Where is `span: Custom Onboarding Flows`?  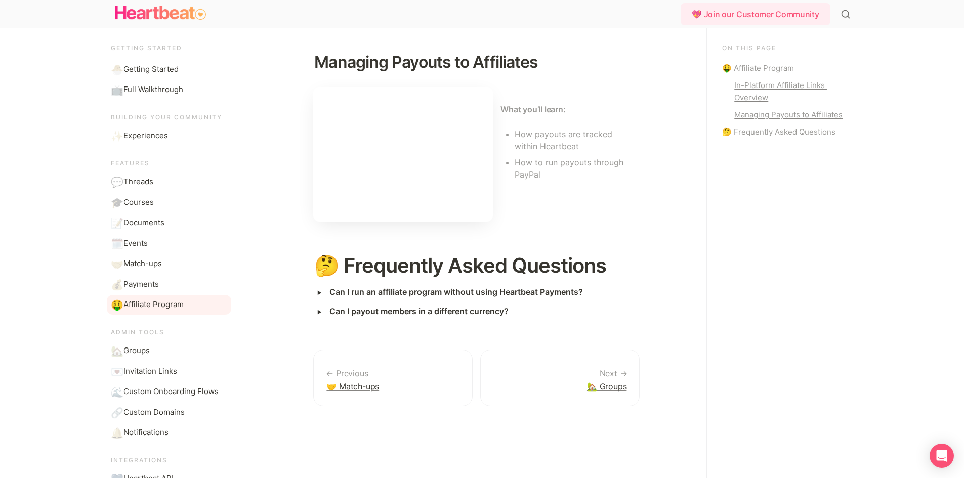 span: Custom Onboarding Flows is located at coordinates (171, 392).